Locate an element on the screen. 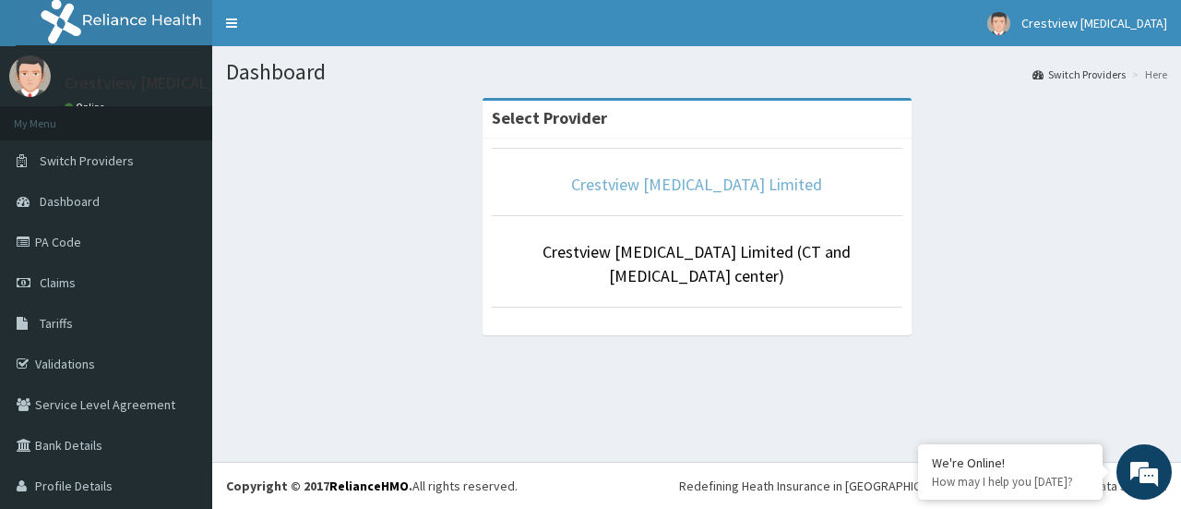 The image size is (1181, 509). p: How may I help you today? is located at coordinates (1011, 481).